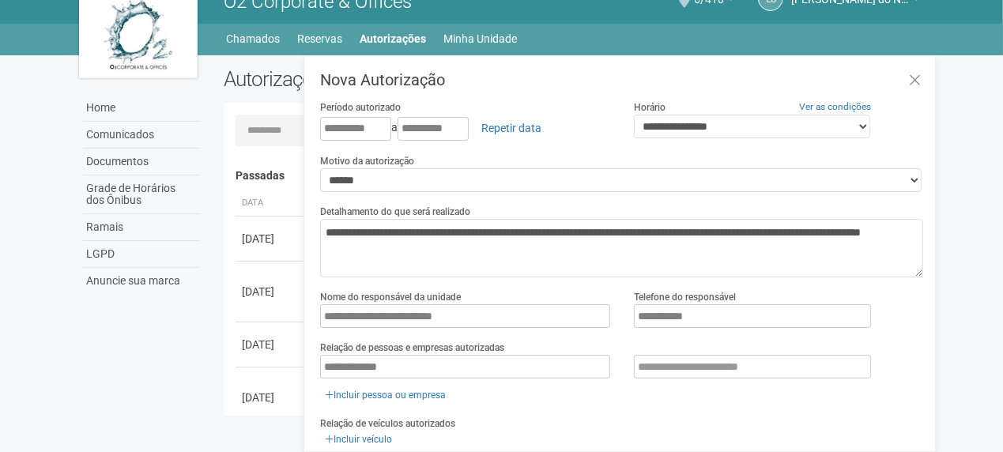 Image resolution: width=1003 pixels, height=452 pixels. Describe the element at coordinates (649, 107) in the screenshot. I see `label: Horário` at that location.